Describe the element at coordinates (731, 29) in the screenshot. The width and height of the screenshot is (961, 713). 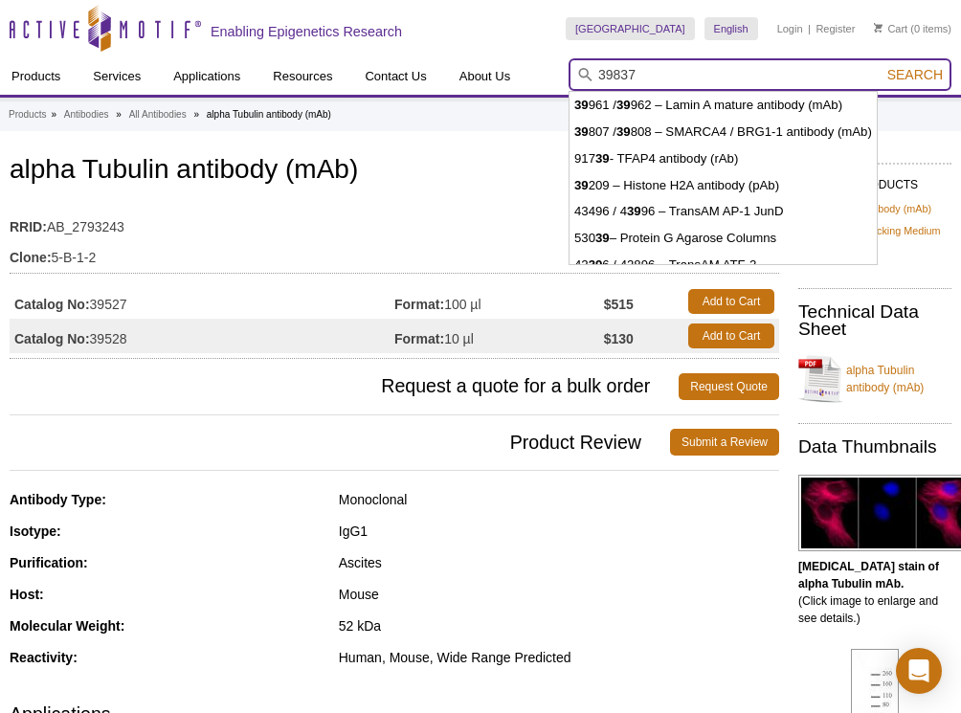
I see `a: English` at that location.